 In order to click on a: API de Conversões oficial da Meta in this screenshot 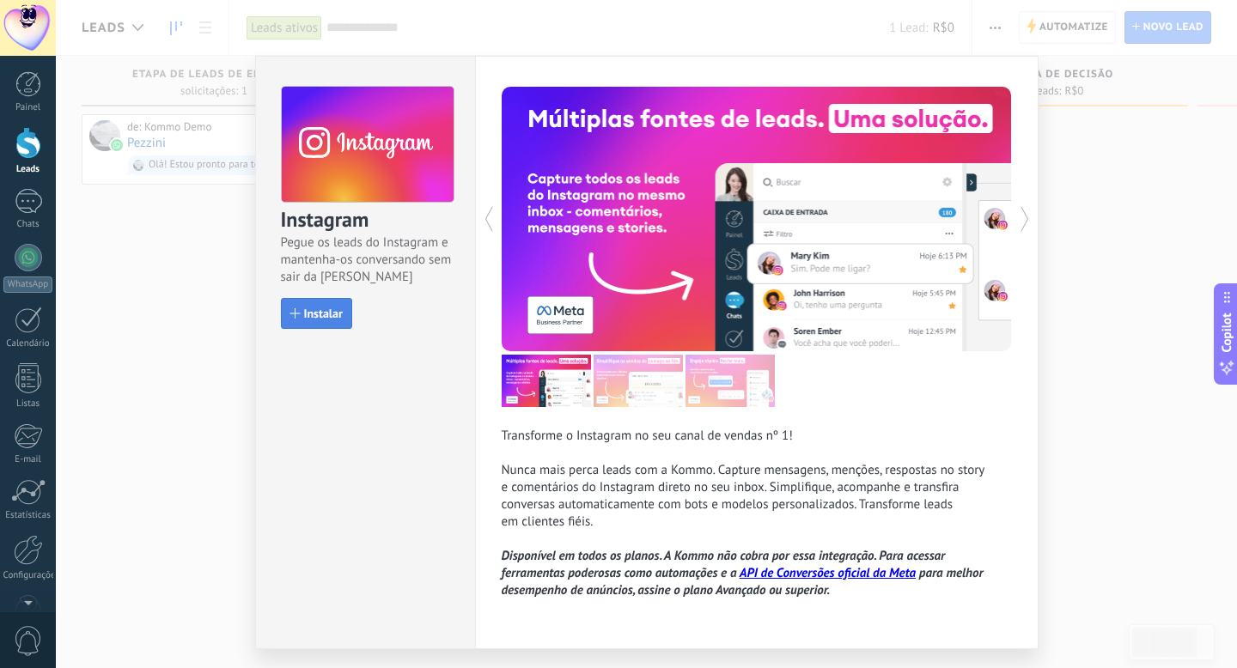, I will do `click(827, 573)`.